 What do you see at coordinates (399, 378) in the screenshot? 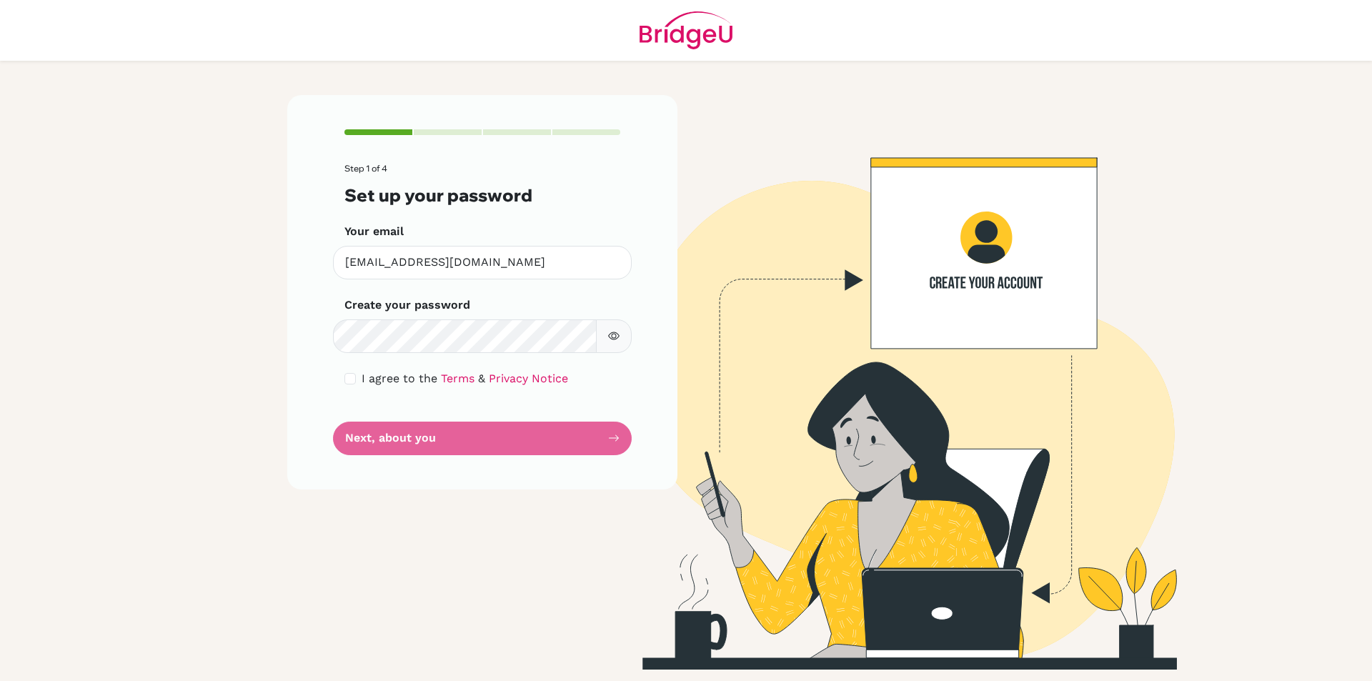
I see `span: I agree to the` at bounding box center [399, 378].